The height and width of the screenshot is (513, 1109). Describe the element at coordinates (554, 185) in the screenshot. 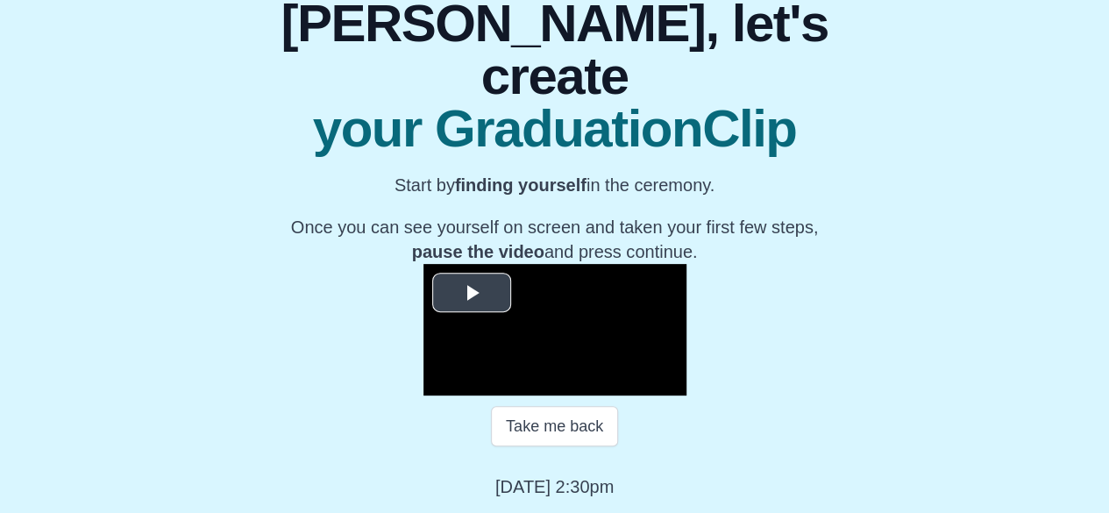

I see `p: Start by in the ceremony.` at that location.